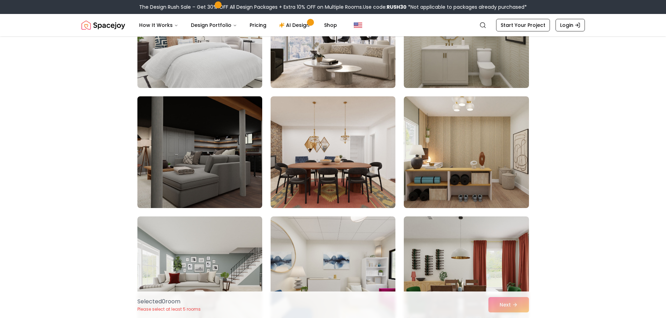 The image size is (666, 318). I want to click on p: Selected 0 room, so click(169, 302).